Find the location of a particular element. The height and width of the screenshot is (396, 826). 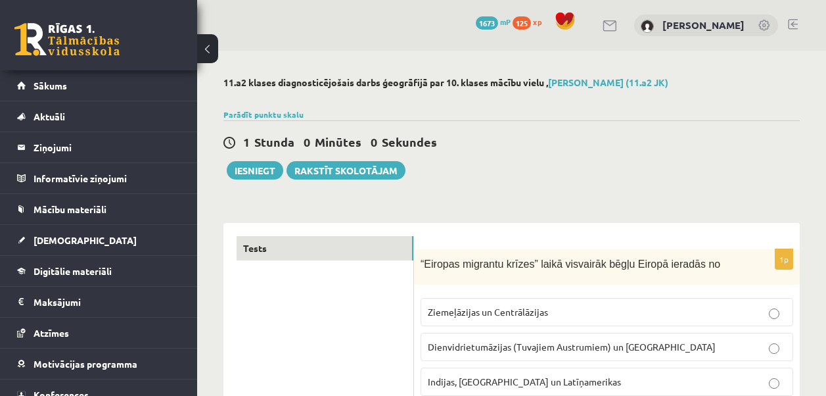

a: Tests is located at coordinates (325, 248).